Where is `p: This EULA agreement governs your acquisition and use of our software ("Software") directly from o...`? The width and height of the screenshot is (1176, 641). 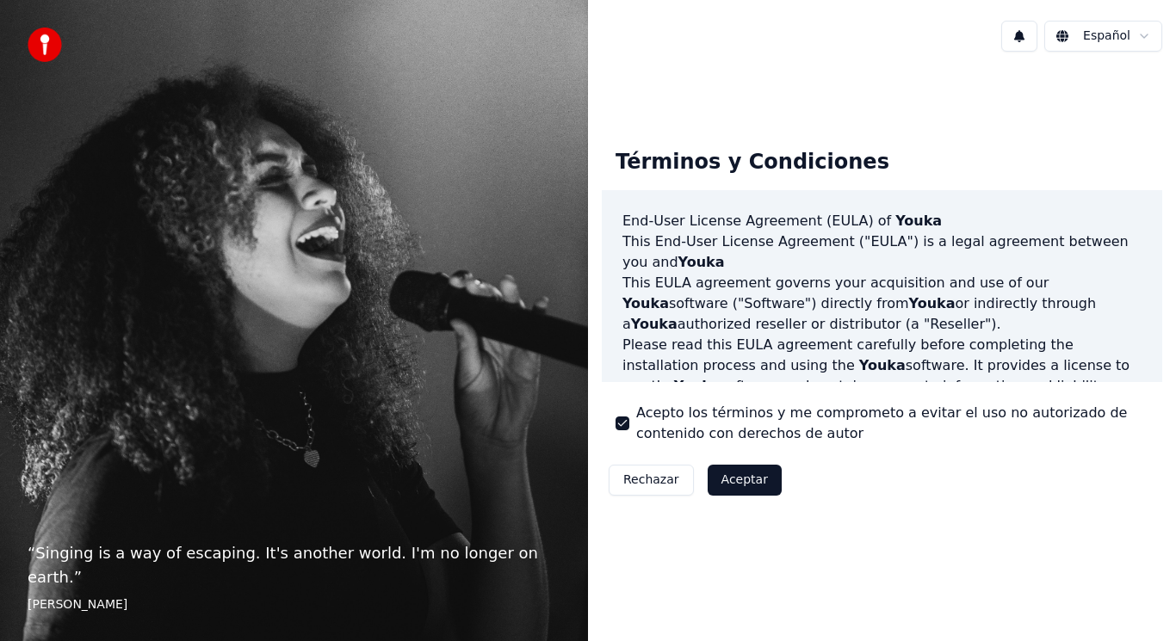
p: This EULA agreement governs your acquisition and use of our software ("Software") directly from o... is located at coordinates (882, 304).